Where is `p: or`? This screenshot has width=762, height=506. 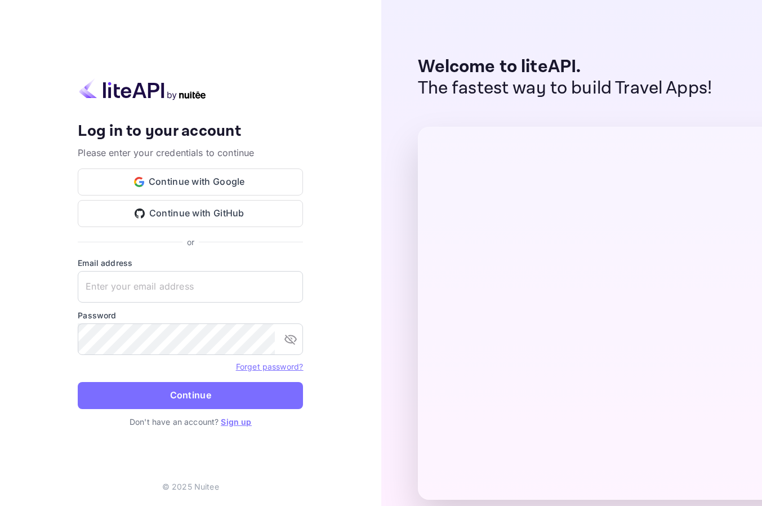
p: or is located at coordinates (190, 242).